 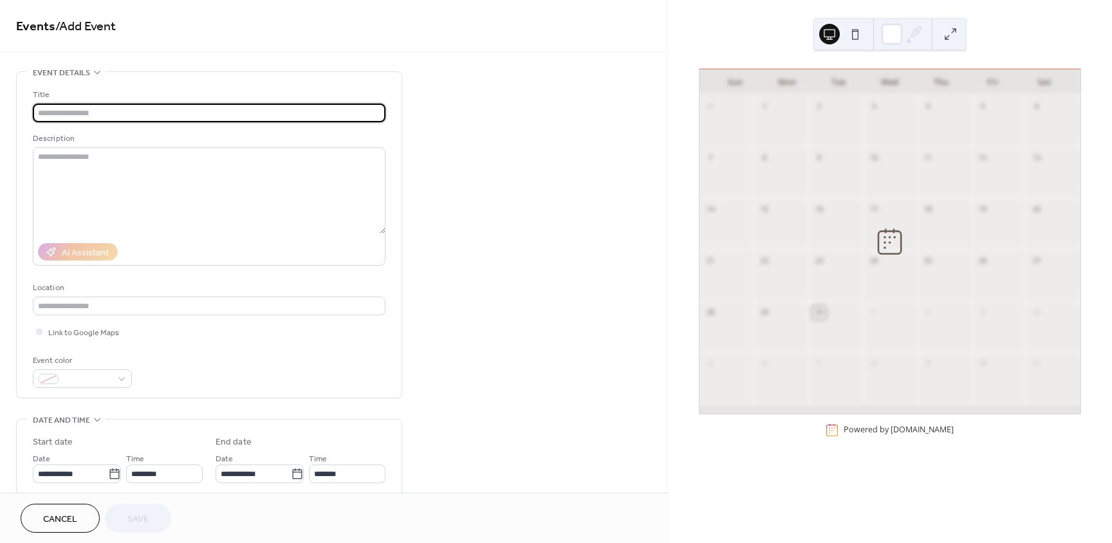 What do you see at coordinates (61, 420) in the screenshot?
I see `span: Date and time` at bounding box center [61, 420].